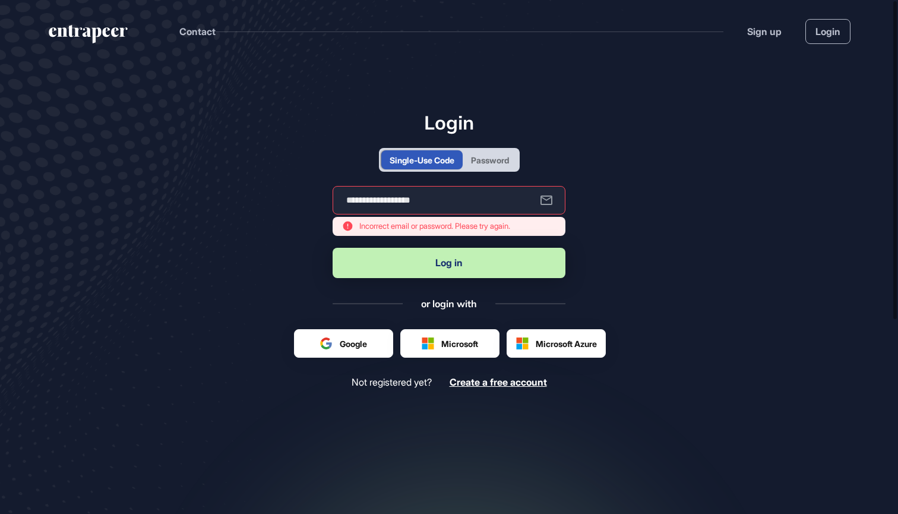 Image resolution: width=898 pixels, height=514 pixels. Describe the element at coordinates (828, 31) in the screenshot. I see `a: Login` at that location.